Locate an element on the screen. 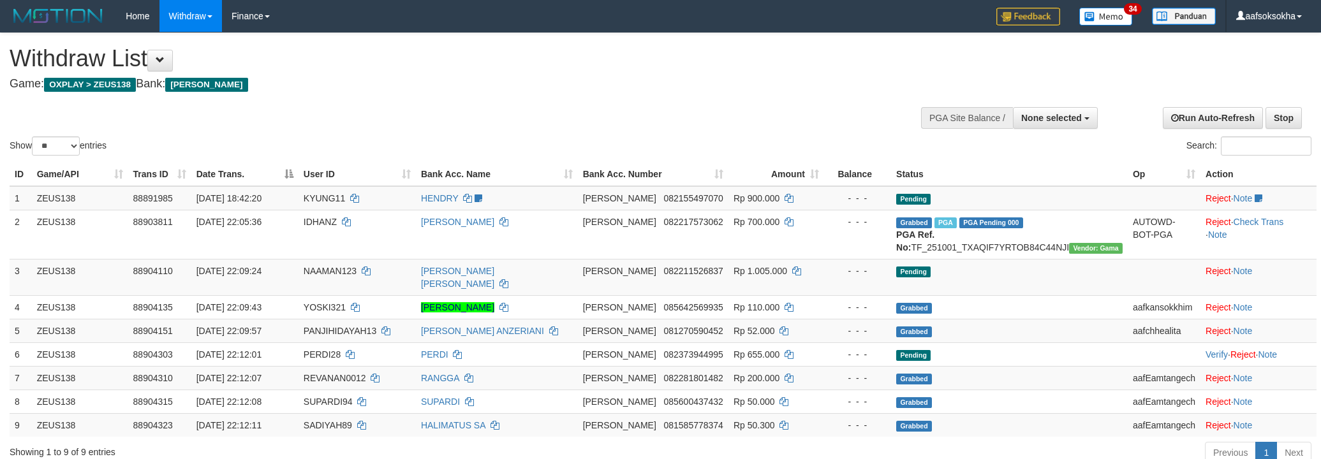 This screenshot has height=459, width=1321. th: Status is located at coordinates (1009, 174).